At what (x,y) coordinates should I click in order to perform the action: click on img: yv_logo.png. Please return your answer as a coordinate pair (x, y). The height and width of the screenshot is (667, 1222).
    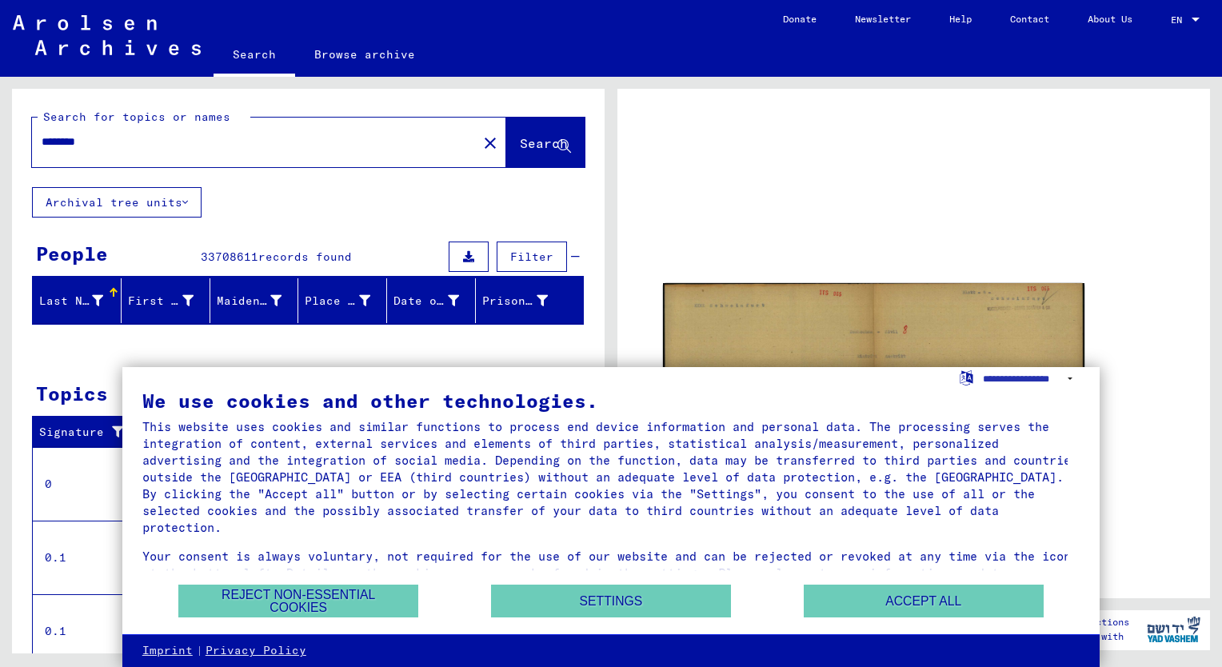
    Looking at the image, I should click on (1173, 629).